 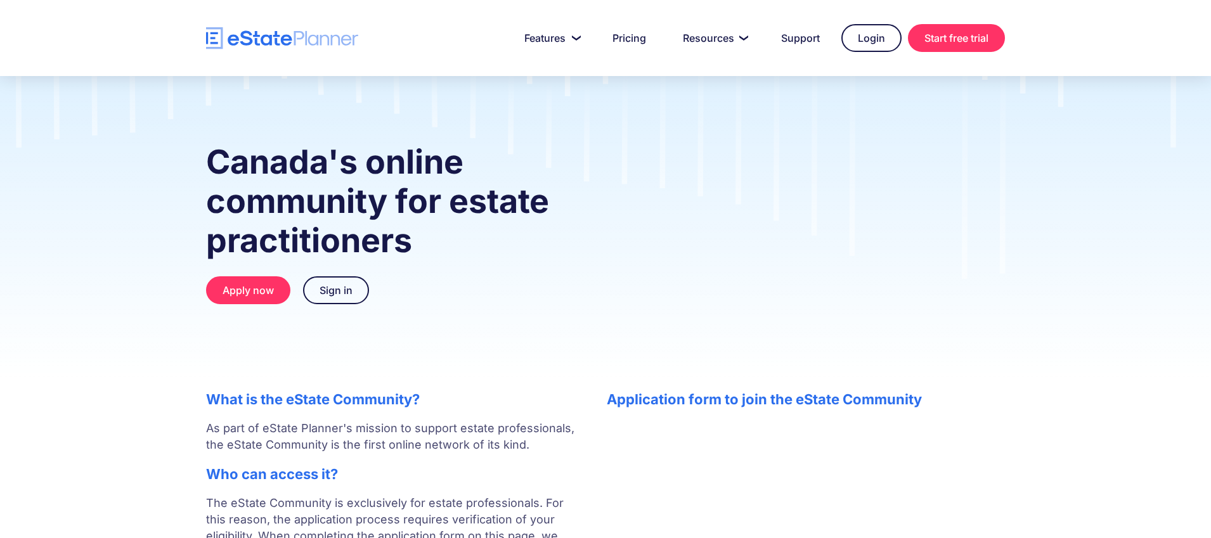 I want to click on p: As part of eState Planner's mission to support estate professionals, the eState Community is the ..., so click(x=394, y=437).